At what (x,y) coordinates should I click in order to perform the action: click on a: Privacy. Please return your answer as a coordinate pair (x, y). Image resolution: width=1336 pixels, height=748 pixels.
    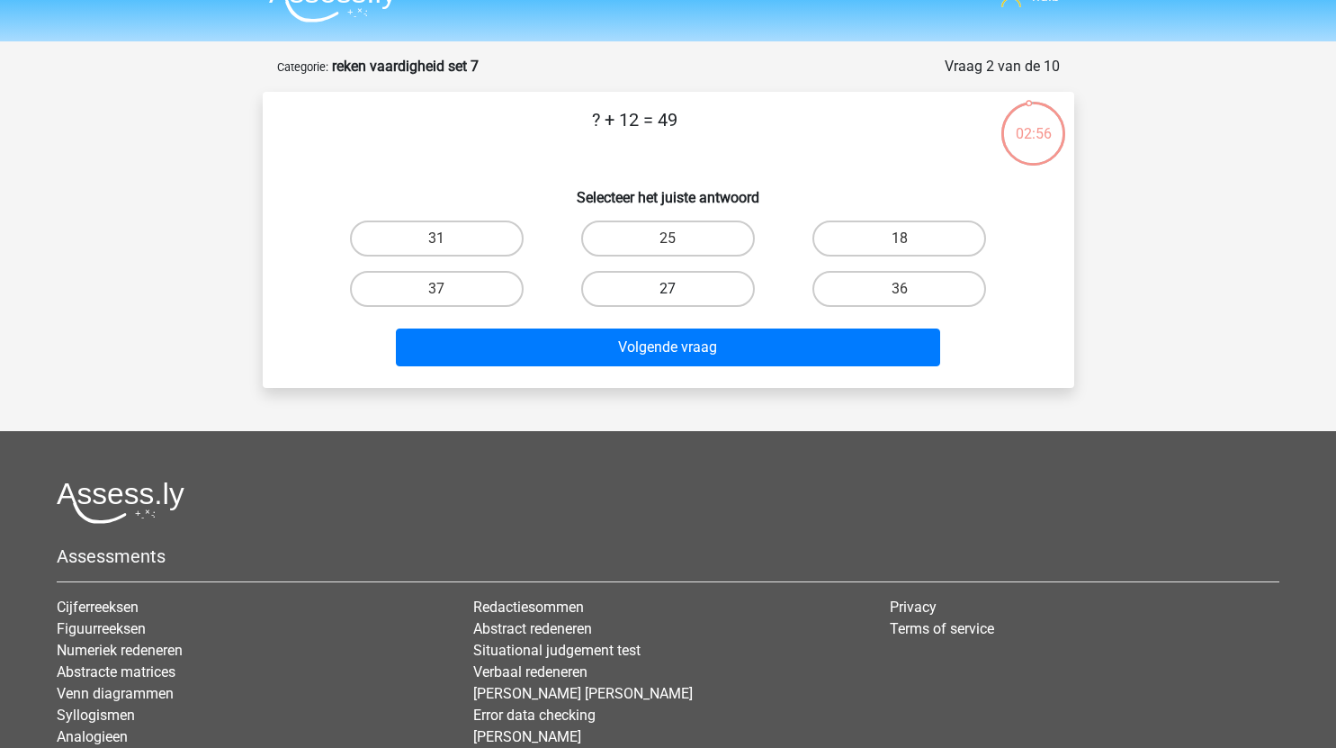
    Looking at the image, I should click on (913, 606).